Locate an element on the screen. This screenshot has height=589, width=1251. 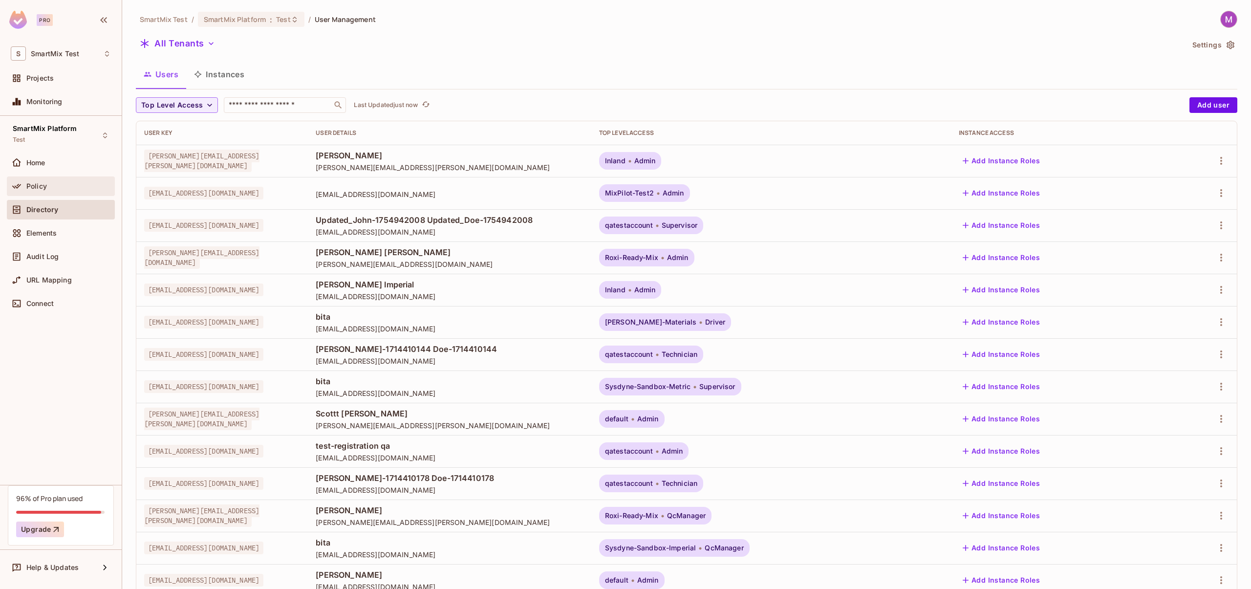
div: Instance Access is located at coordinates (1060, 133).